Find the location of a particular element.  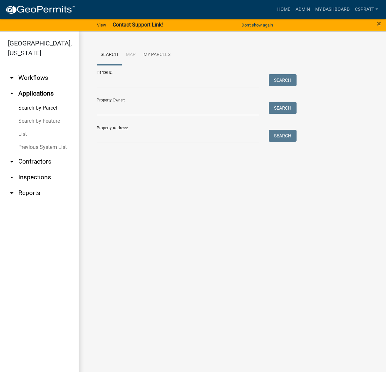

a: Admin is located at coordinates (303, 9).